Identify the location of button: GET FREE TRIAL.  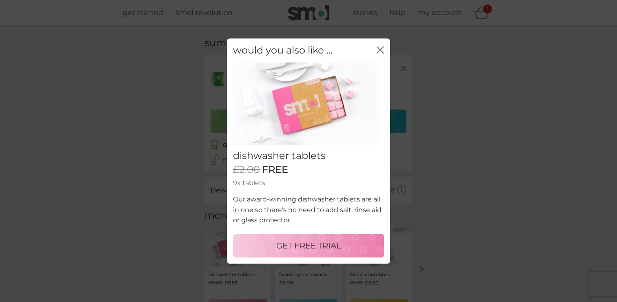
(309, 245).